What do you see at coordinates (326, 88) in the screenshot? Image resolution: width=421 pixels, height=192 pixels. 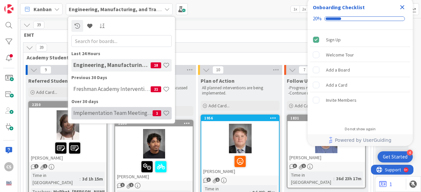 I see `p: -Progress monitored and adjusted` at bounding box center [326, 88].